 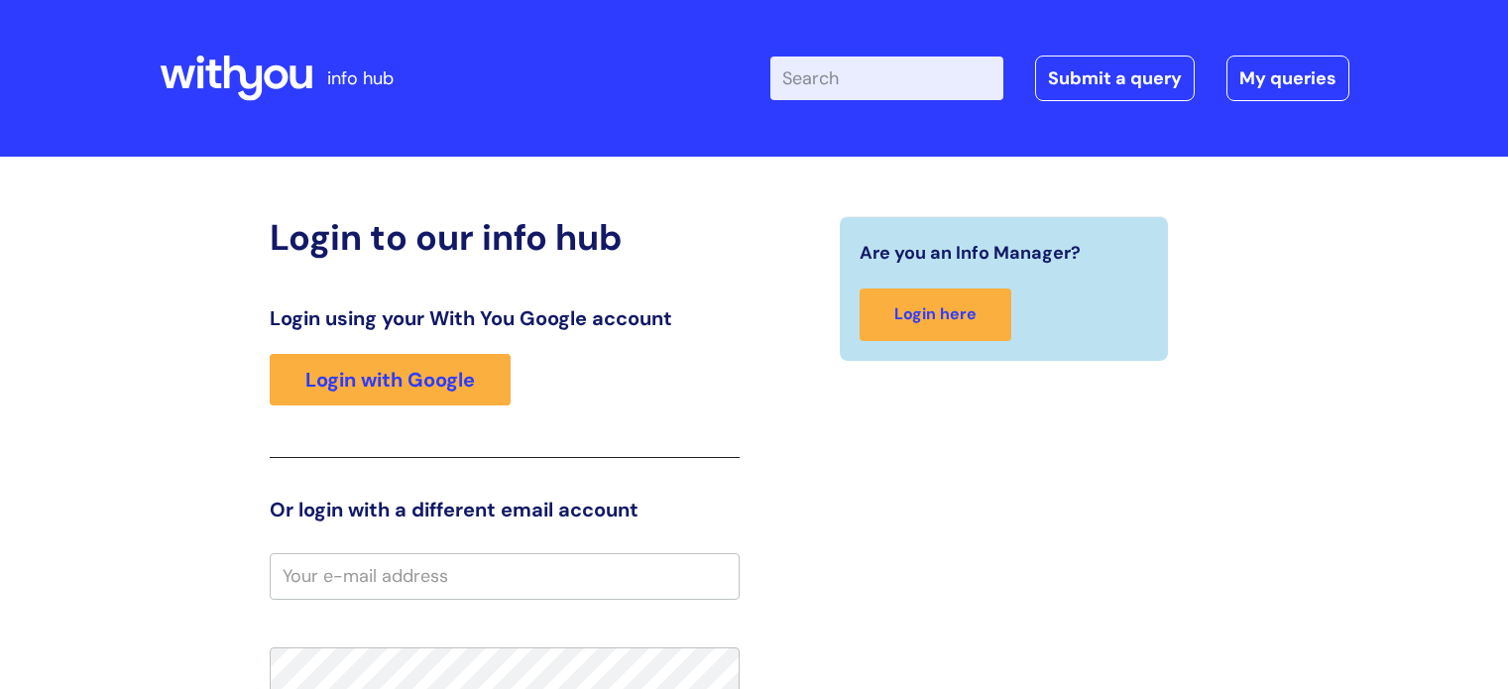 I want to click on h2: Login to our info hub, so click(x=505, y=237).